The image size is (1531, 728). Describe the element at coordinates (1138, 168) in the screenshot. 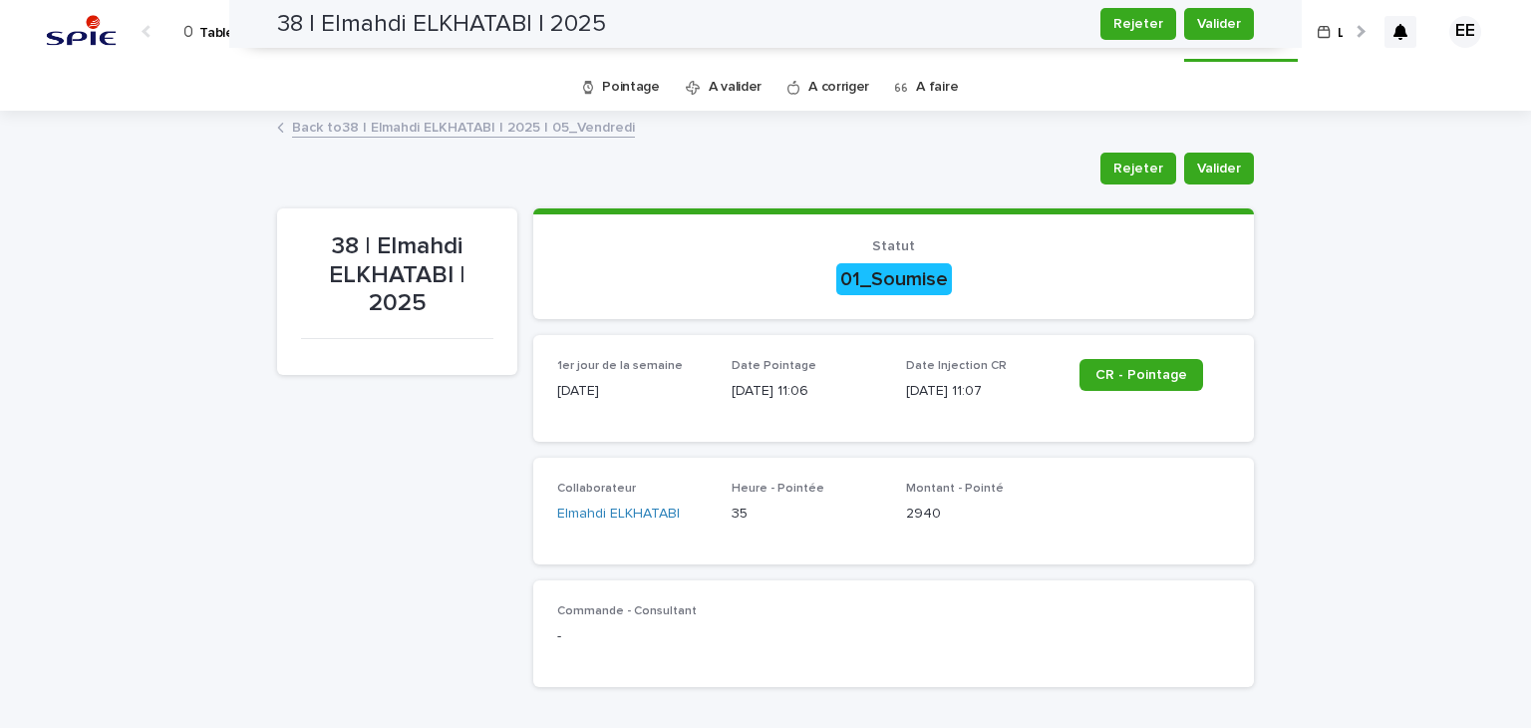

I see `span: Rejeter` at that location.